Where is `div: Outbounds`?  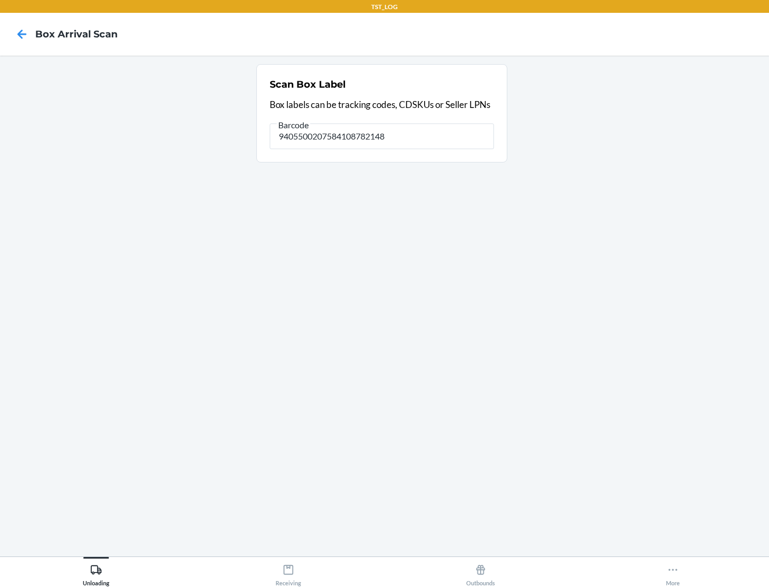 div: Outbounds is located at coordinates (481, 573).